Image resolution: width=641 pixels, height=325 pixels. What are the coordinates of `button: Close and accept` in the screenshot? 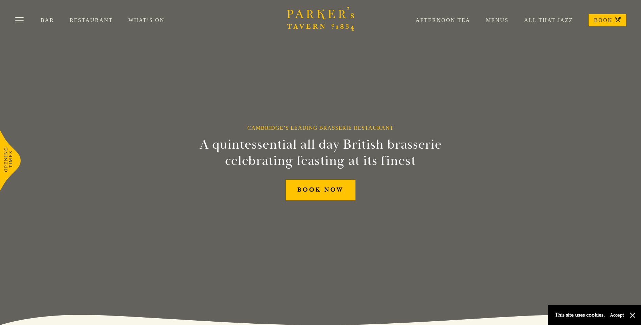 It's located at (633, 315).